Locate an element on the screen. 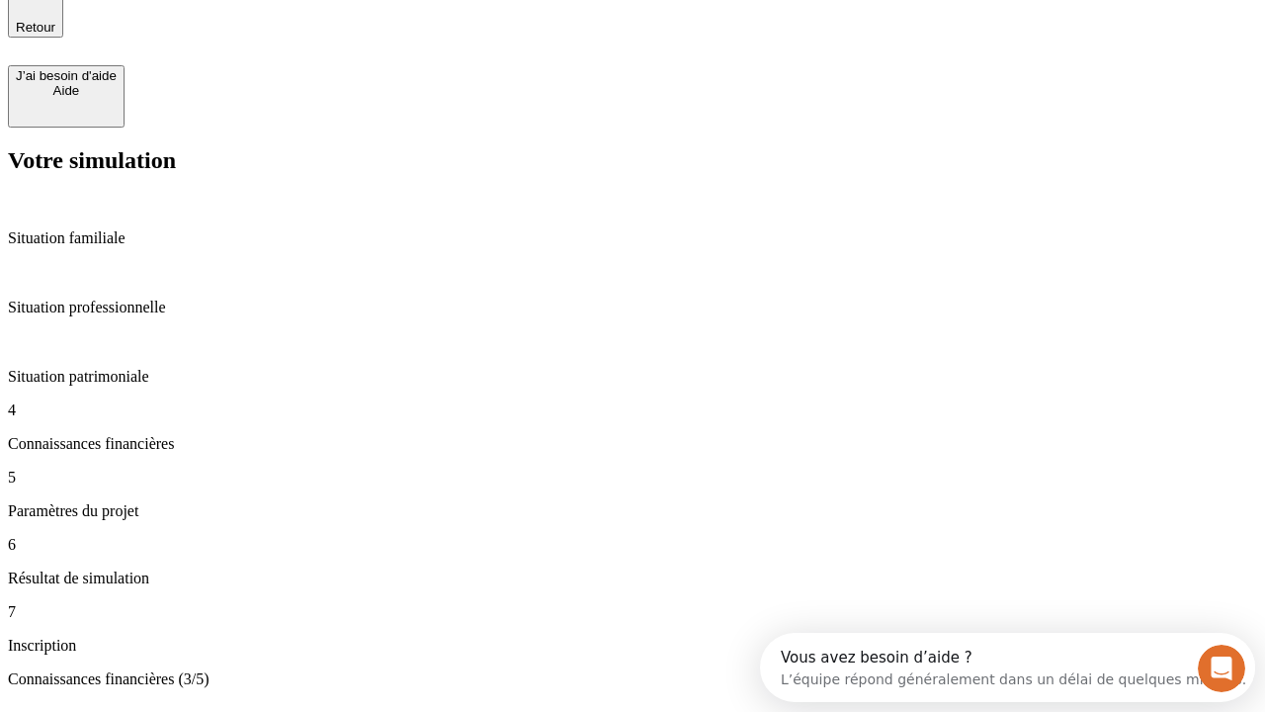  div: J’ai besoin d'aide is located at coordinates (66, 75).